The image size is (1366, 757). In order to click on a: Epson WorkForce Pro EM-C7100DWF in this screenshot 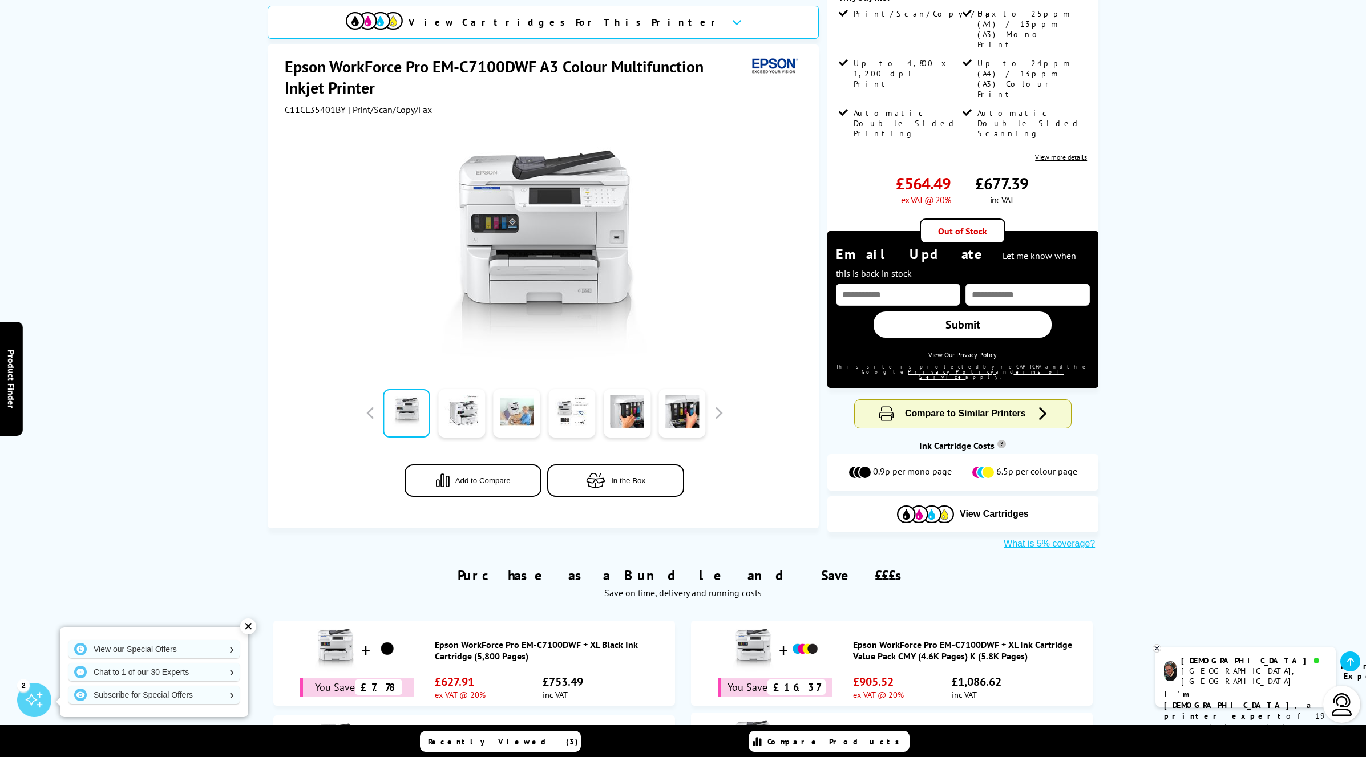, I will do `click(544, 250)`.